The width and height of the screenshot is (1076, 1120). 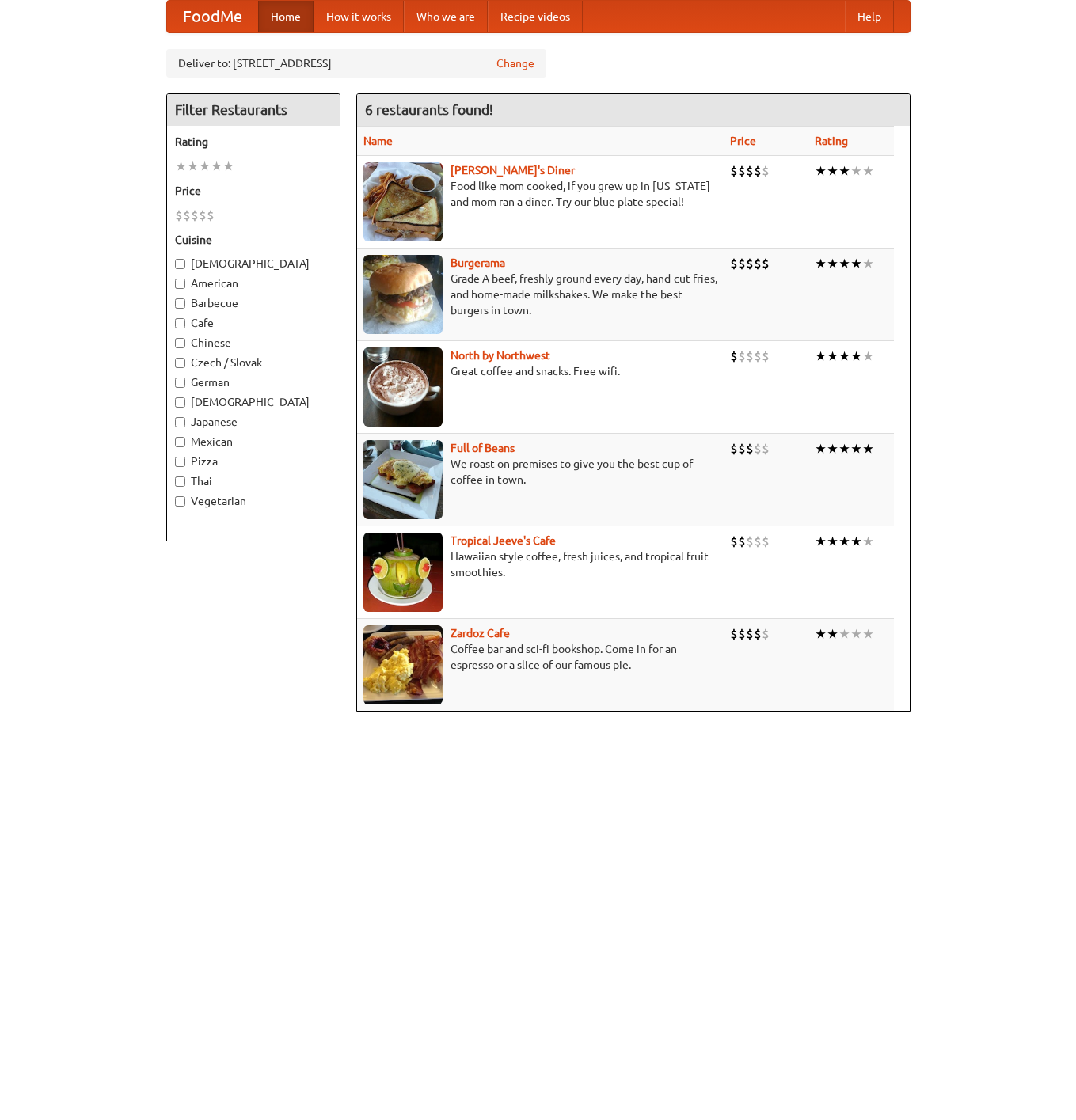 What do you see at coordinates (540, 657) in the screenshot?
I see `p: Coffee bar and sci-fi bookshop. Come in for an espresso or a slice of our famous pie.` at bounding box center [540, 657].